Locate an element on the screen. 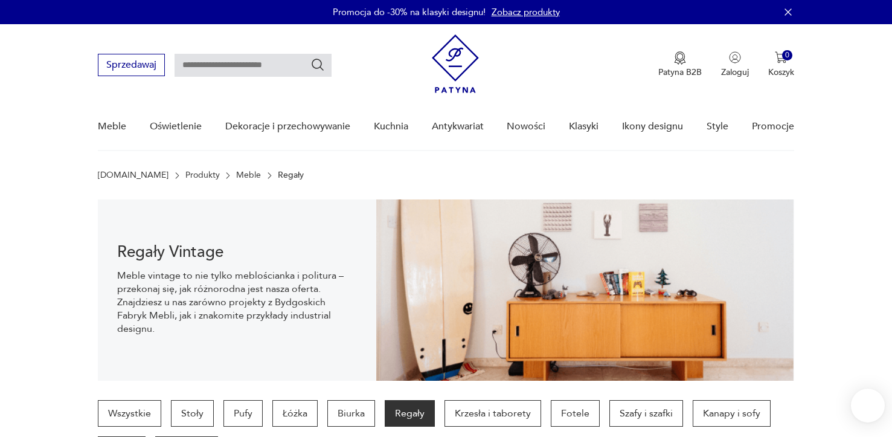  a: Fotele is located at coordinates (575, 413).